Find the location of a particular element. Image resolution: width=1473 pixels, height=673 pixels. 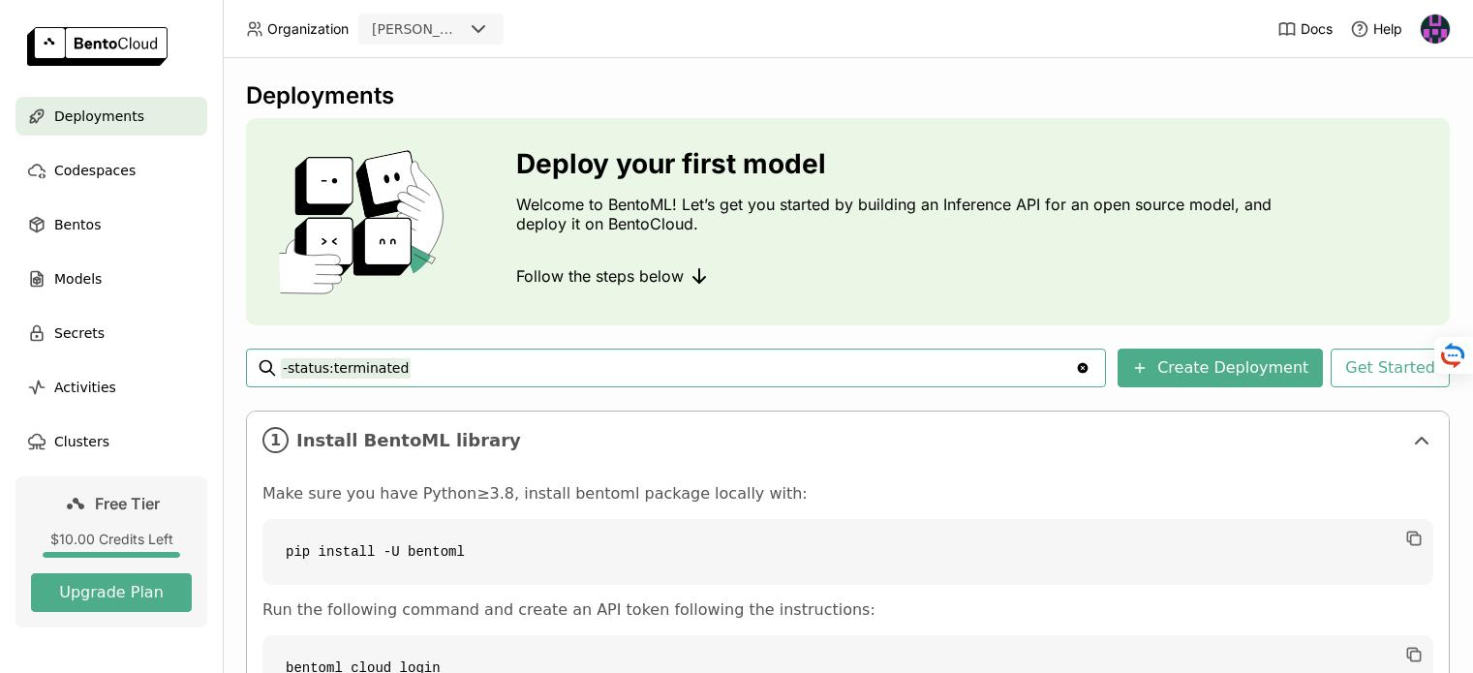

i: 1 is located at coordinates (275, 440).